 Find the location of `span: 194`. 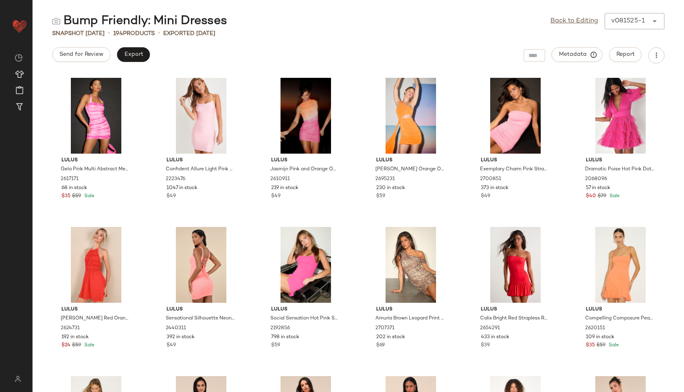

span: 194 is located at coordinates (118, 33).